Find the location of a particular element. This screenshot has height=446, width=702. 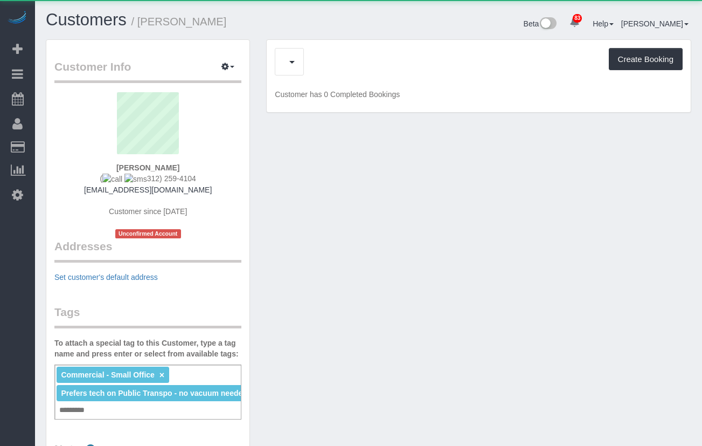

a: Help is located at coordinates (603, 24).